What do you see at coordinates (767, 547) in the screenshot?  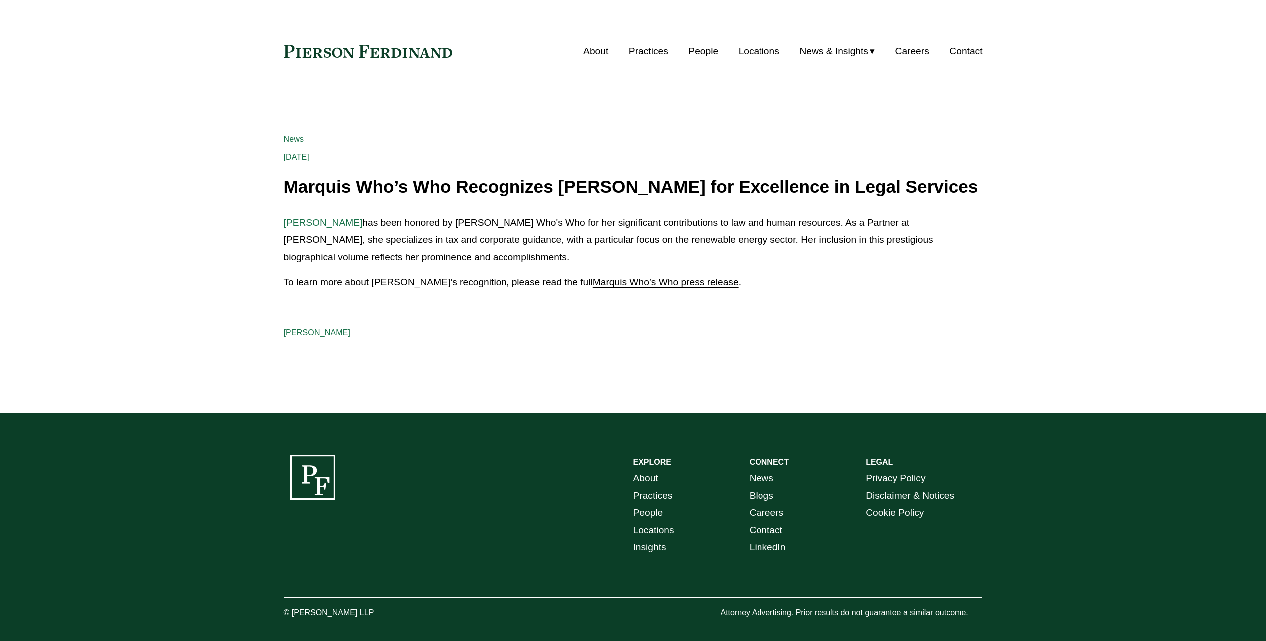 I see `a: LinkedIn` at bounding box center [767, 547].